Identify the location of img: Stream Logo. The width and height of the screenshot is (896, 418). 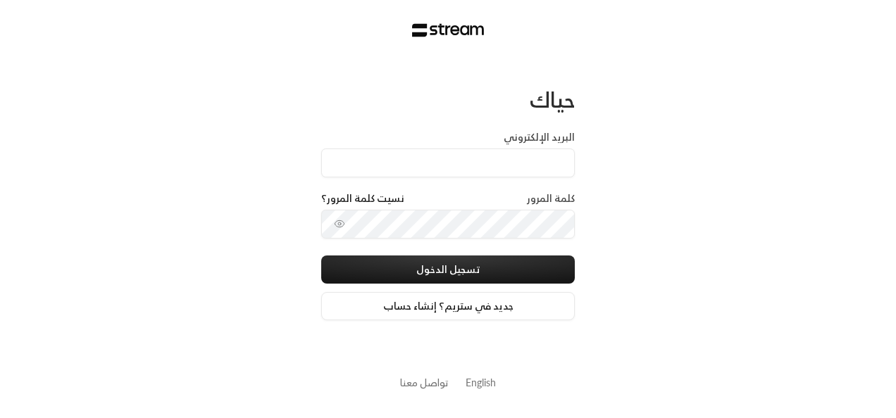
(448, 30).